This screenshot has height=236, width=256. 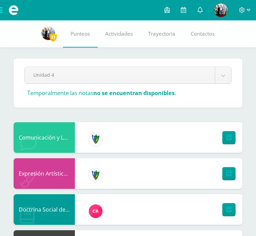 I want to click on a: Contactos, so click(x=202, y=34).